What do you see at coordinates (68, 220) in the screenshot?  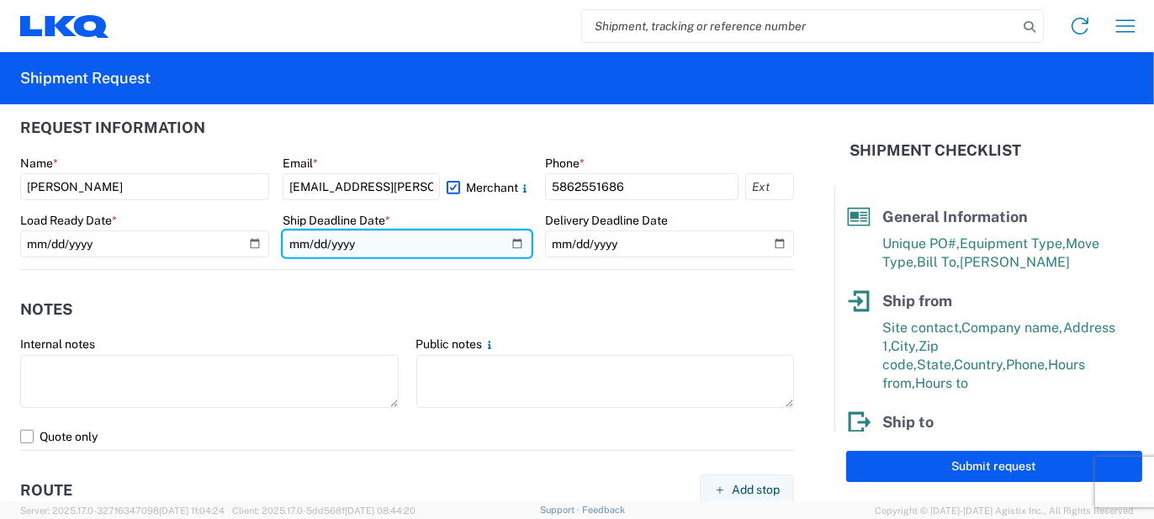 I see `label: Load Ready Date` at bounding box center [68, 220].